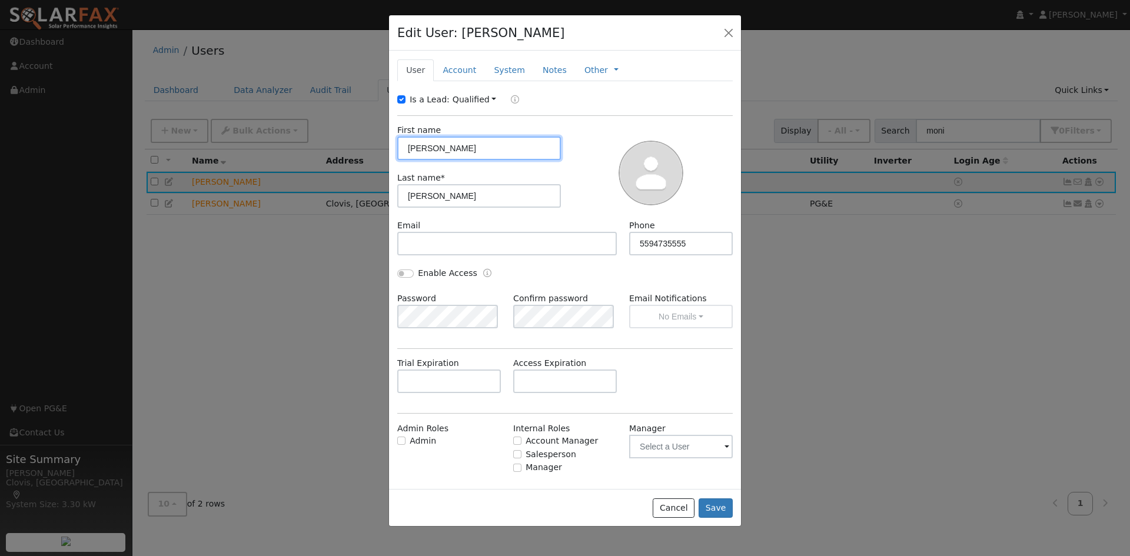 The width and height of the screenshot is (1130, 556). Describe the element at coordinates (509, 70) in the screenshot. I see `a: System` at that location.